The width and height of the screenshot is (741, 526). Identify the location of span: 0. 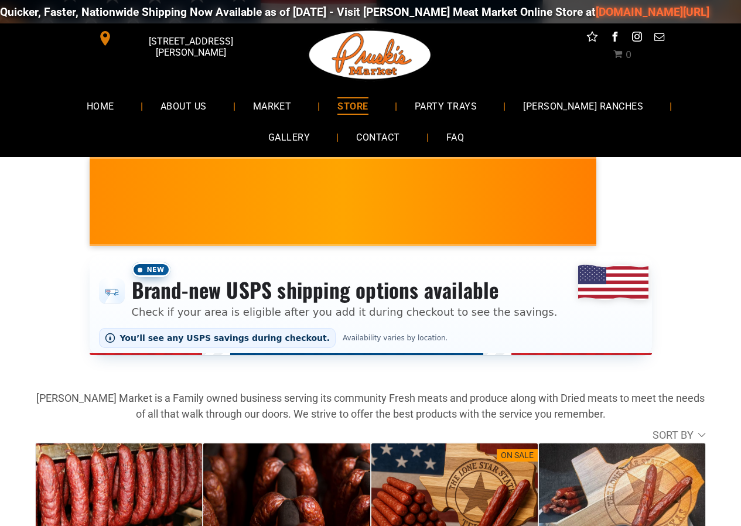
(629, 54).